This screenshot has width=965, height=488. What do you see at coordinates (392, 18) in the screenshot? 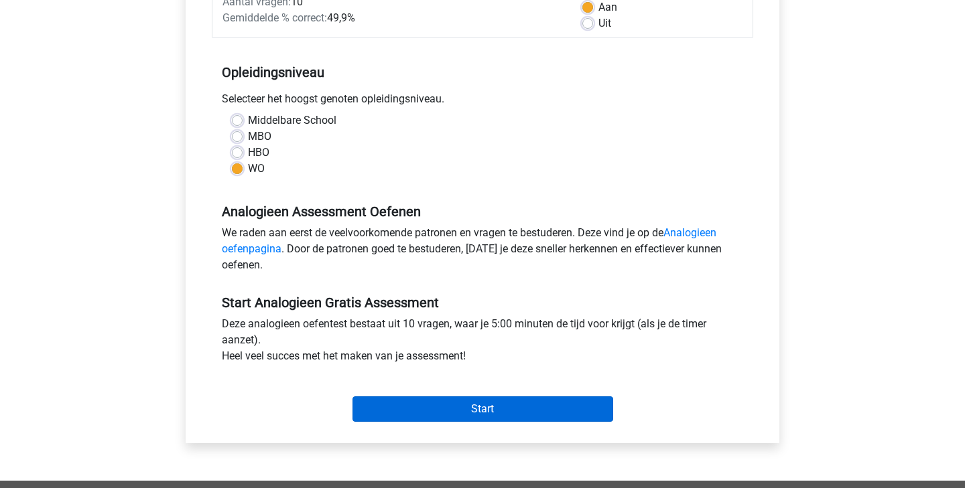
I see `div: 49,9%` at bounding box center [392, 18].